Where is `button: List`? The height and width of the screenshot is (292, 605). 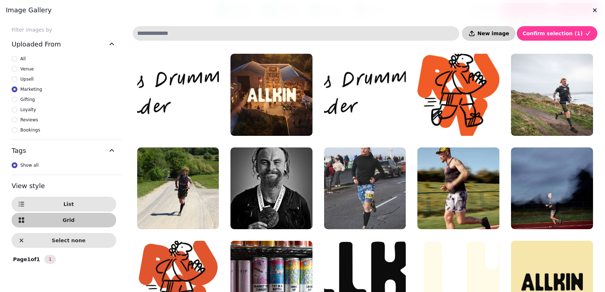 button: List is located at coordinates (64, 204).